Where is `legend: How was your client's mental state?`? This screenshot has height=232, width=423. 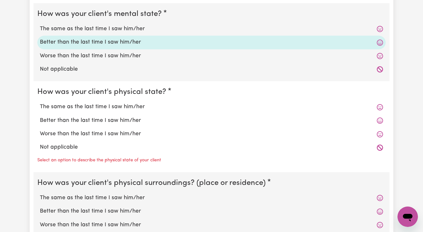 legend: How was your client's mental state? is located at coordinates (101, 14).